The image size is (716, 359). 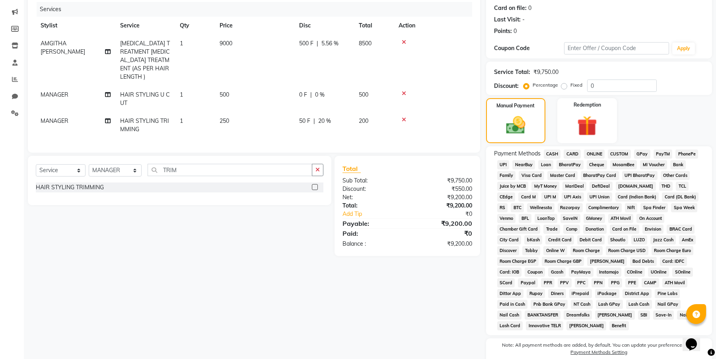 What do you see at coordinates (540, 208) in the screenshot?
I see `span: Wellnessta` at bounding box center [540, 208].